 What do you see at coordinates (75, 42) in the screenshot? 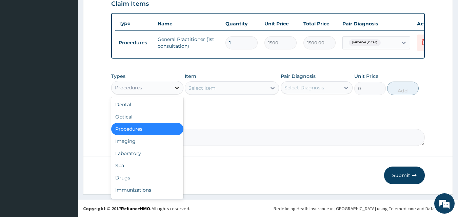
I see `div: Chat with us now` at bounding box center [75, 42].